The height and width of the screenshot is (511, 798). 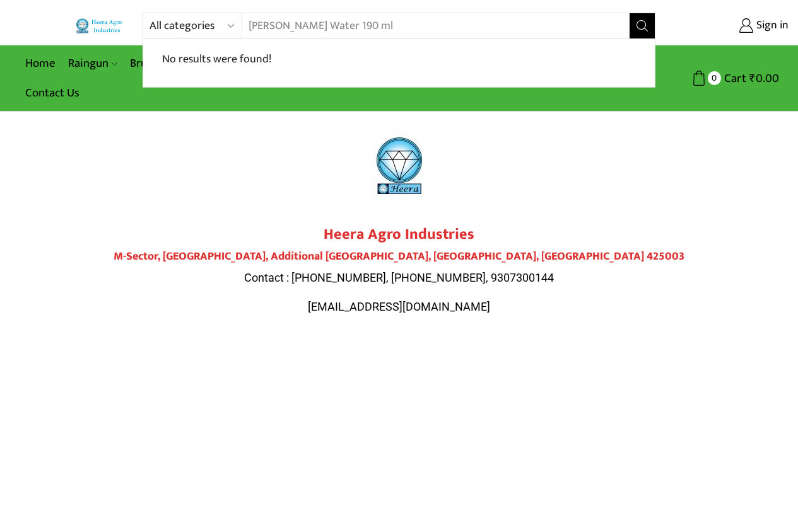 What do you see at coordinates (398, 235) in the screenshot?
I see `strong: Heera Agro Industries` at bounding box center [398, 235].